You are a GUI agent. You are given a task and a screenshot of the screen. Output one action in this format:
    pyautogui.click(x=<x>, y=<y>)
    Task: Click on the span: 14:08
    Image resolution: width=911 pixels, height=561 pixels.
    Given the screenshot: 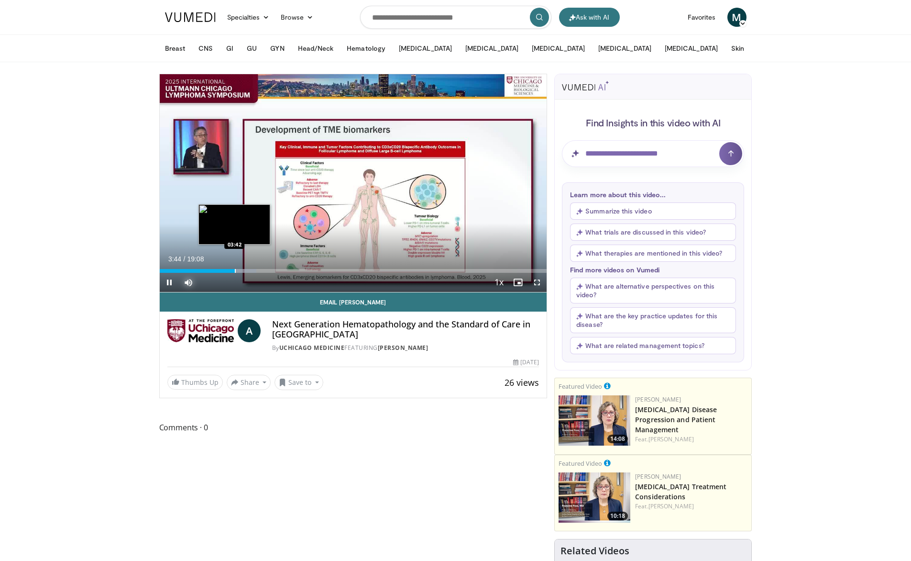 What is the action you would take?
    pyautogui.click(x=618, y=439)
    